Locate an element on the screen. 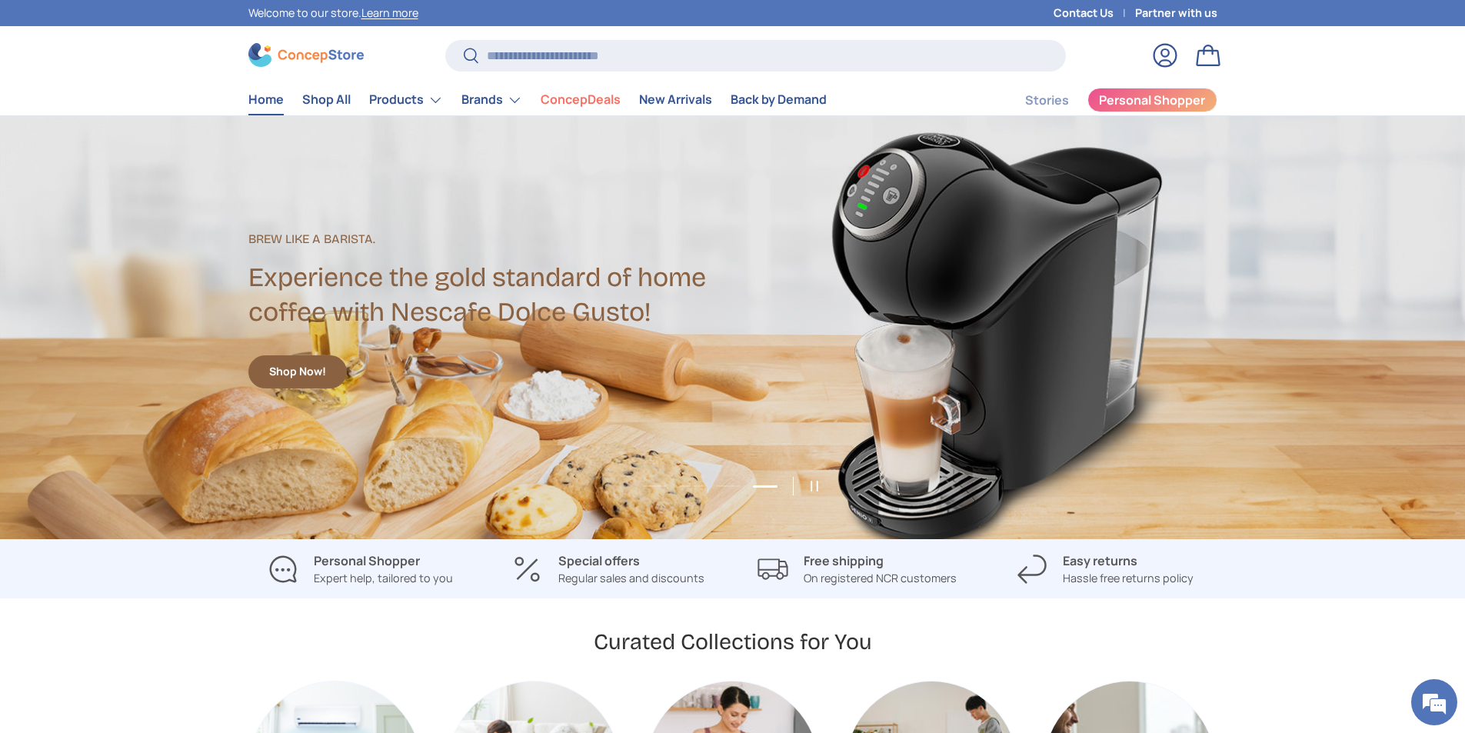 Image resolution: width=1465 pixels, height=733 pixels. p: Welcome to our store. is located at coordinates (333, 13).